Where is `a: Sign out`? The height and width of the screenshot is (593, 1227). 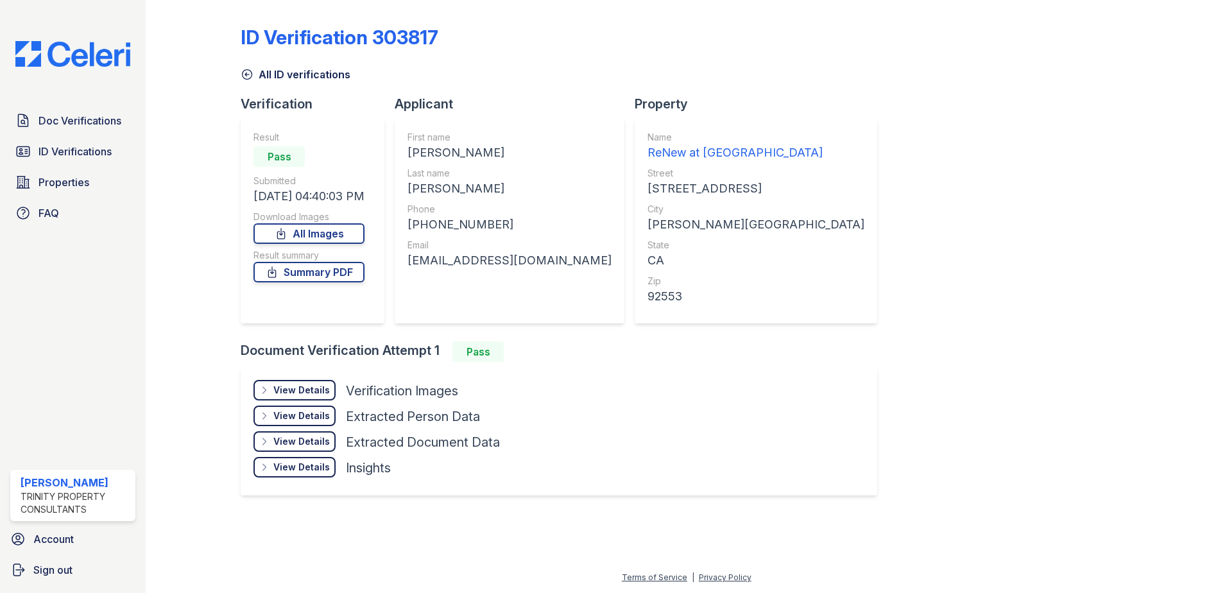
a: Sign out is located at coordinates (73, 570).